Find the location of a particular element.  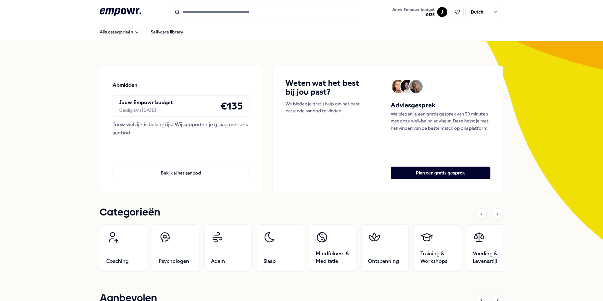

span: Mindfulness & Meditatie is located at coordinates (333, 258).